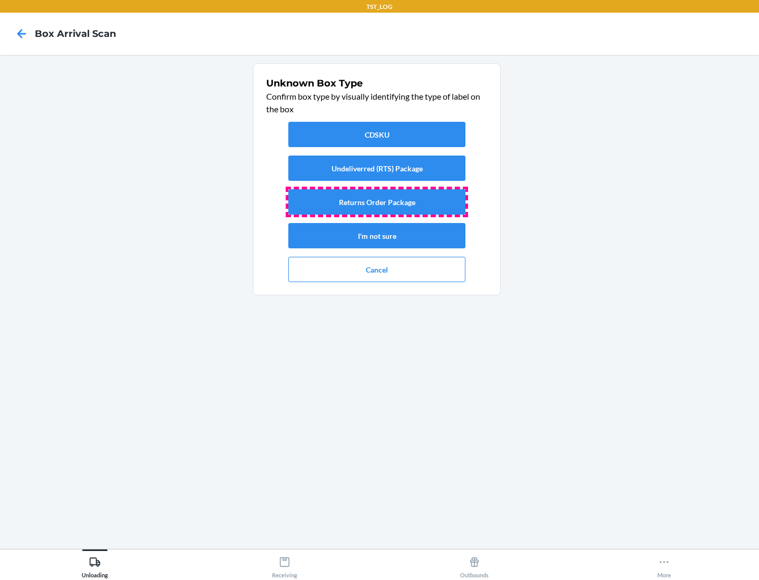  I want to click on p: Confirm box type by visually identifying the type of label on the box, so click(377, 103).